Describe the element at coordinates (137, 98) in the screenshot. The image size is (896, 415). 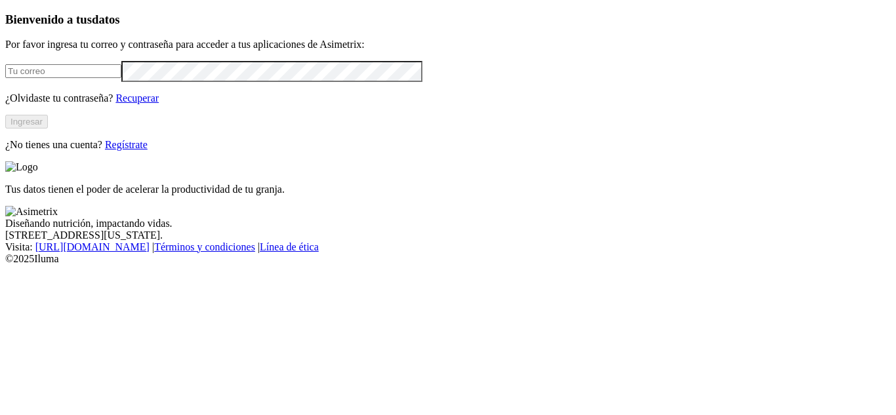
I see `a: Recuperar` at that location.